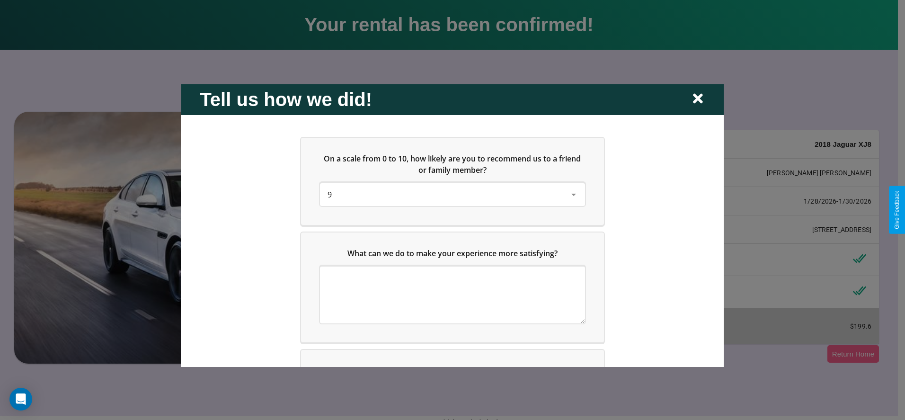 Image resolution: width=905 pixels, height=420 pixels. Describe the element at coordinates (897, 210) in the screenshot. I see `div: Give Feedback` at that location.